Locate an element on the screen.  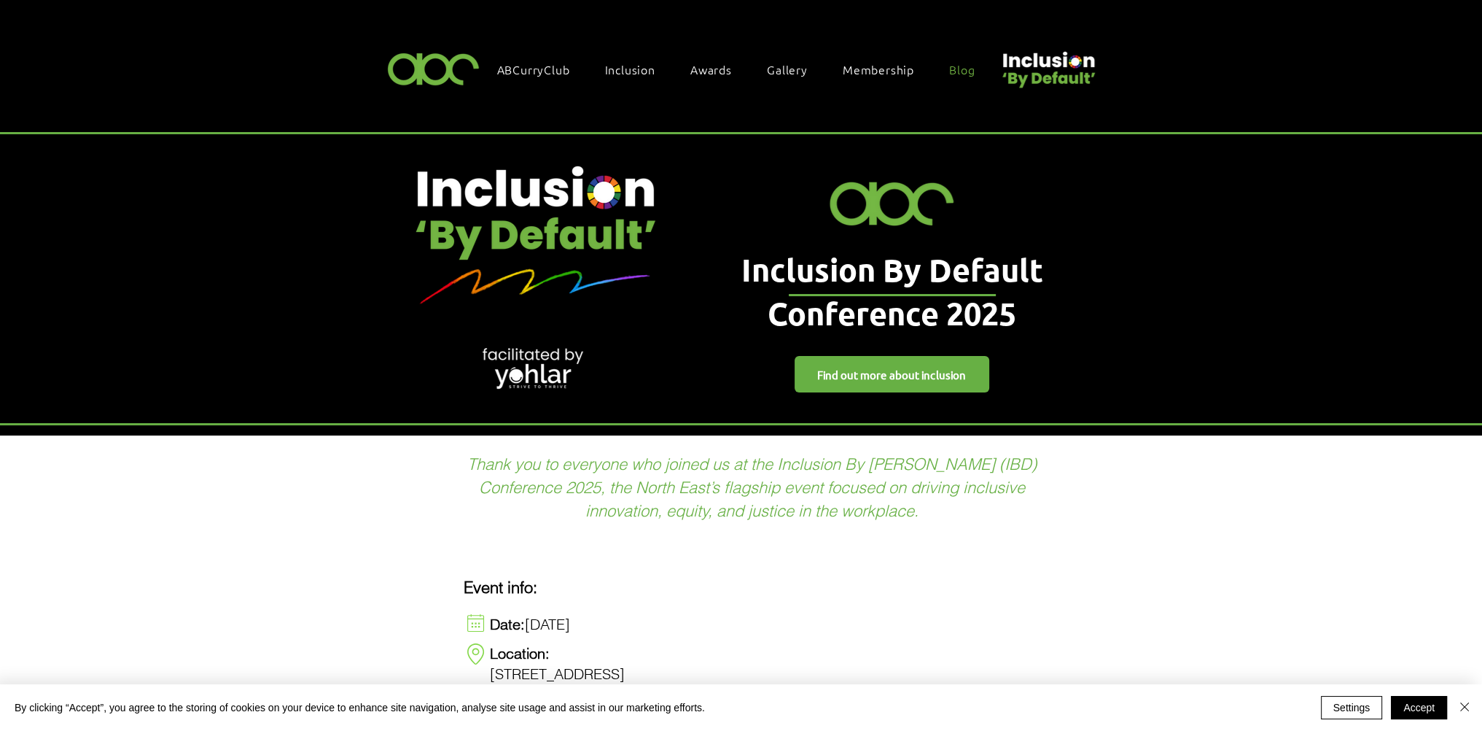
span: Gallery is located at coordinates (787, 69).